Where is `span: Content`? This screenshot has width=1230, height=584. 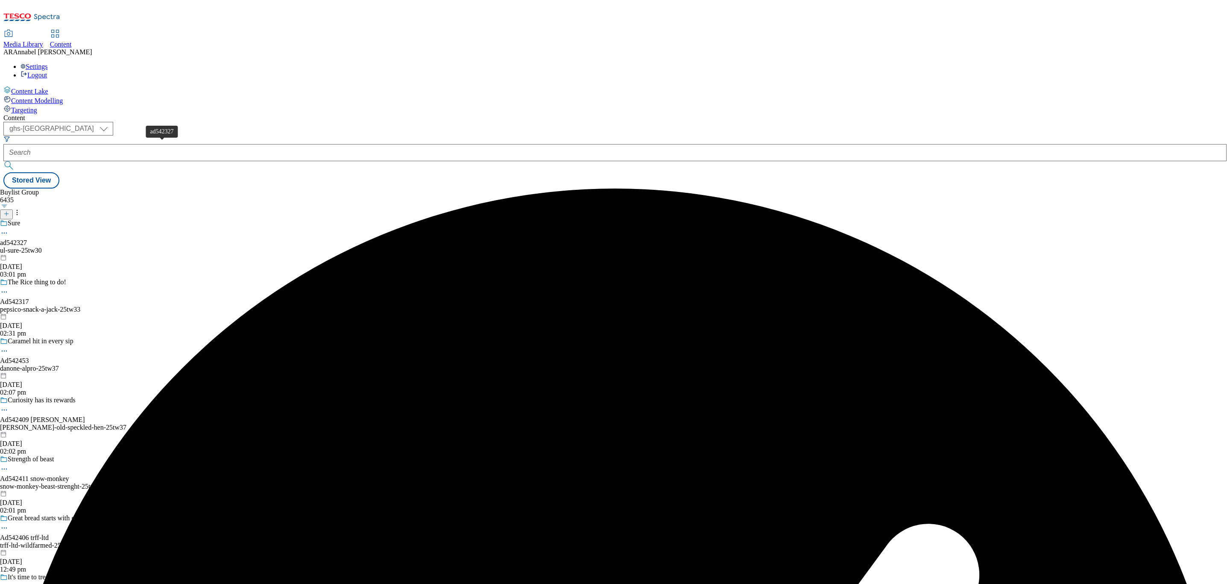
span: Content is located at coordinates (61, 44).